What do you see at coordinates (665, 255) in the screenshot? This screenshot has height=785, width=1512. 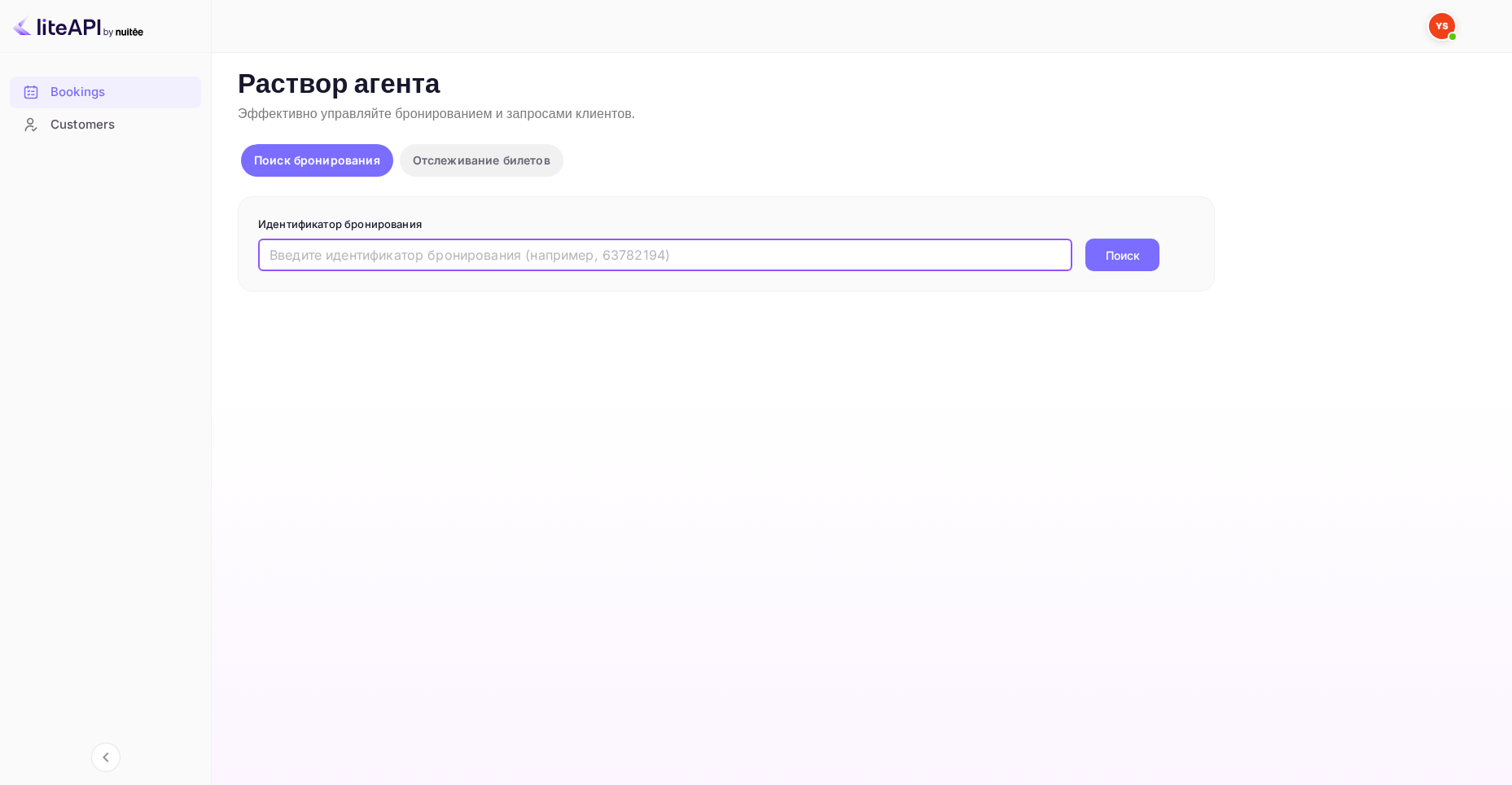 I see `input: Введите идентификатор бронирования (например, 63782194)` at bounding box center [665, 255].